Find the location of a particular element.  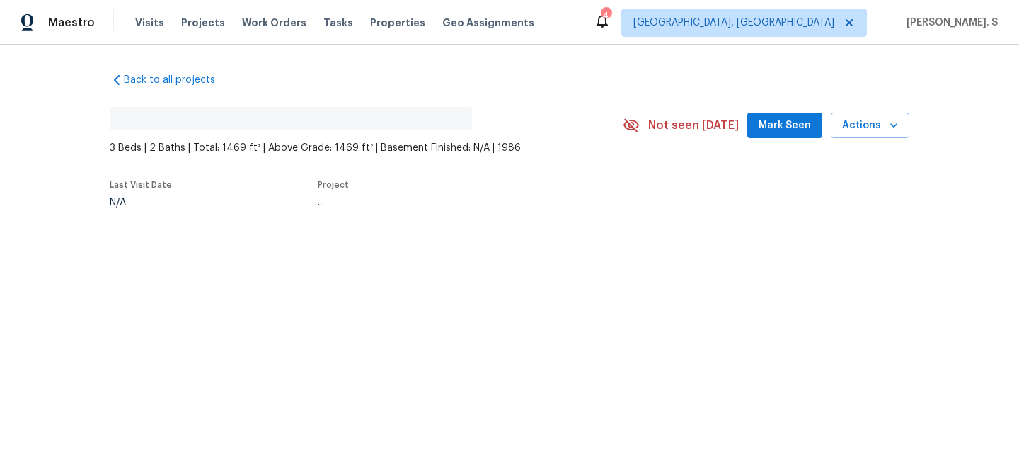

span: Last Visit Date is located at coordinates (141, 185).